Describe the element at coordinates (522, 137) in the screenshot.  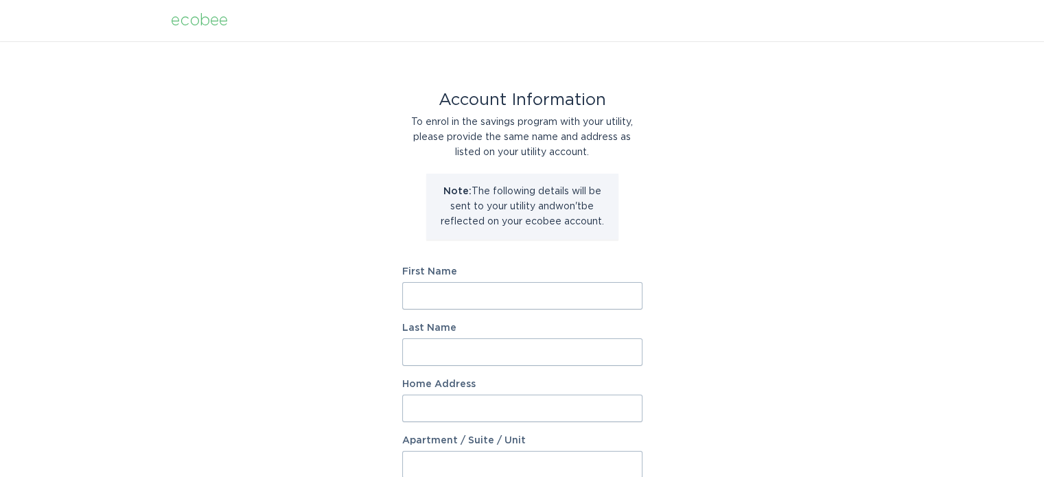
I see `div: To enrol in the savings program with your utility, please provide the same name and address as li...` at that location.